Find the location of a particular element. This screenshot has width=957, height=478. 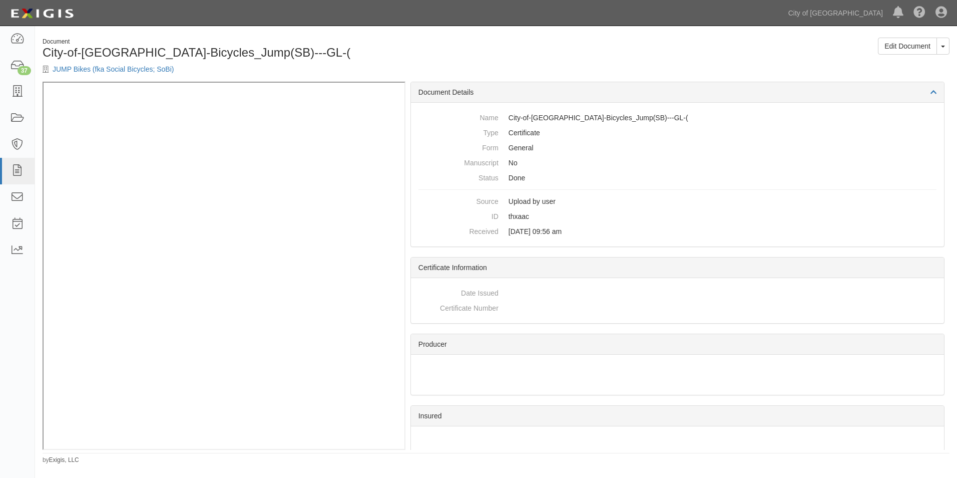

div: Document is located at coordinates (265, 42).